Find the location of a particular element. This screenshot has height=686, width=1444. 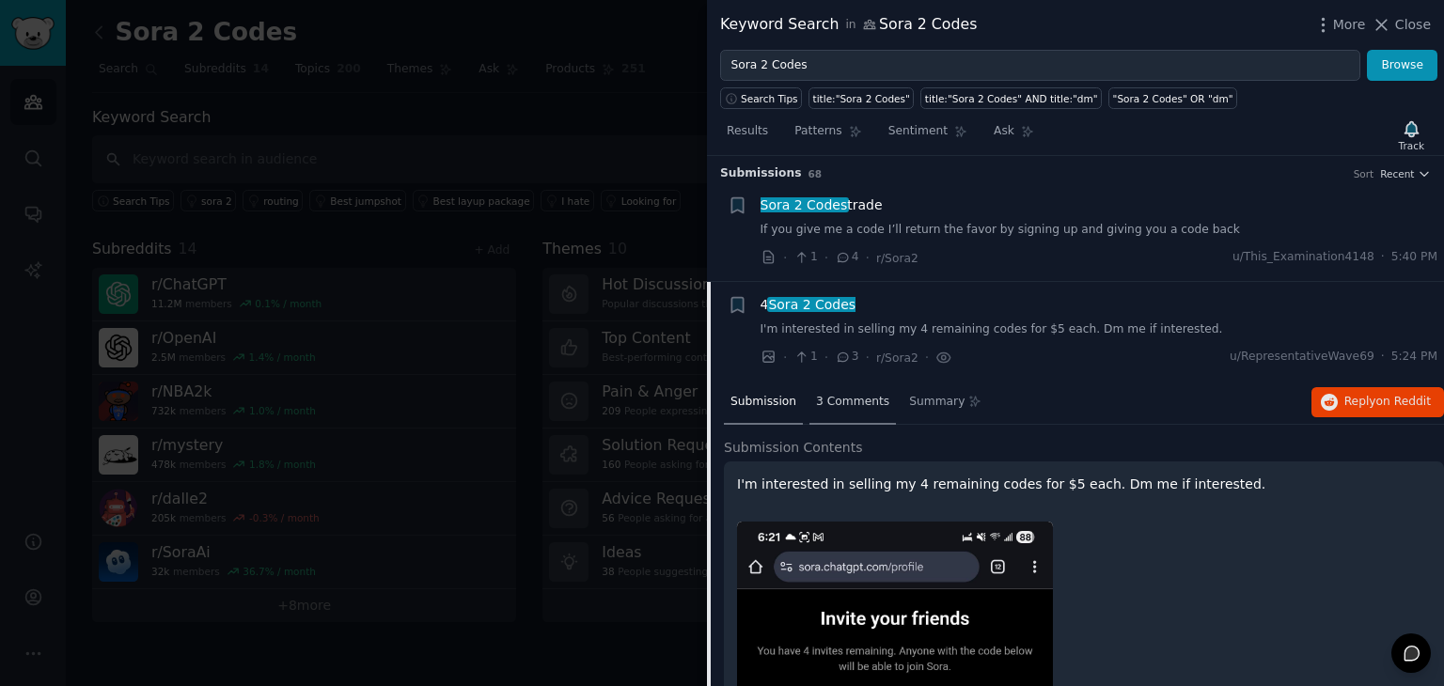

a: If you give me a code I’ll return the favor by signing up and giving you a code back is located at coordinates (1099, 230).